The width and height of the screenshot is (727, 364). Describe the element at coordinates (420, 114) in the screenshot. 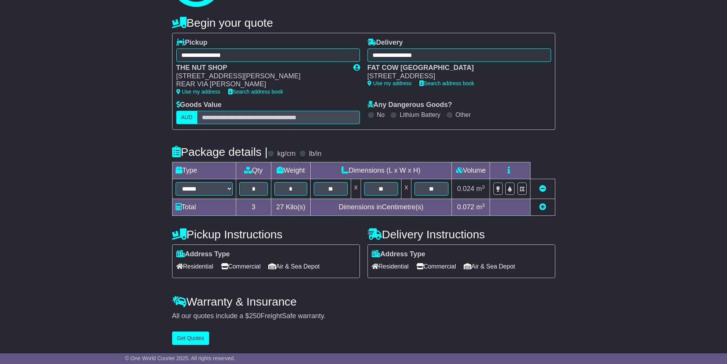

I see `label: Lithium Battery` at that location.